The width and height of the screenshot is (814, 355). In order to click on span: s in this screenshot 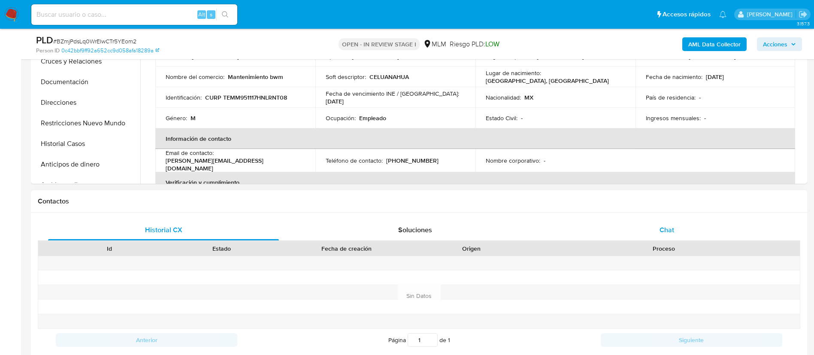, I will do `click(211, 14)`.